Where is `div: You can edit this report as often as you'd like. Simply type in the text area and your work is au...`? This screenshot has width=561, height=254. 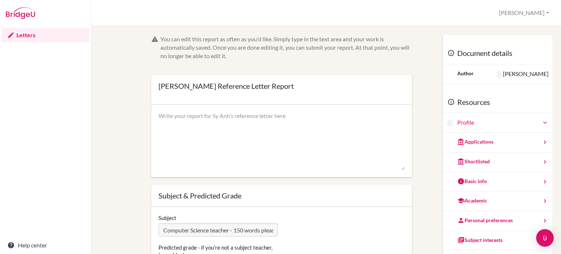
div: You can edit this report as often as you'd like. Simply type in the text area and your work is au... is located at coordinates (286, 48).